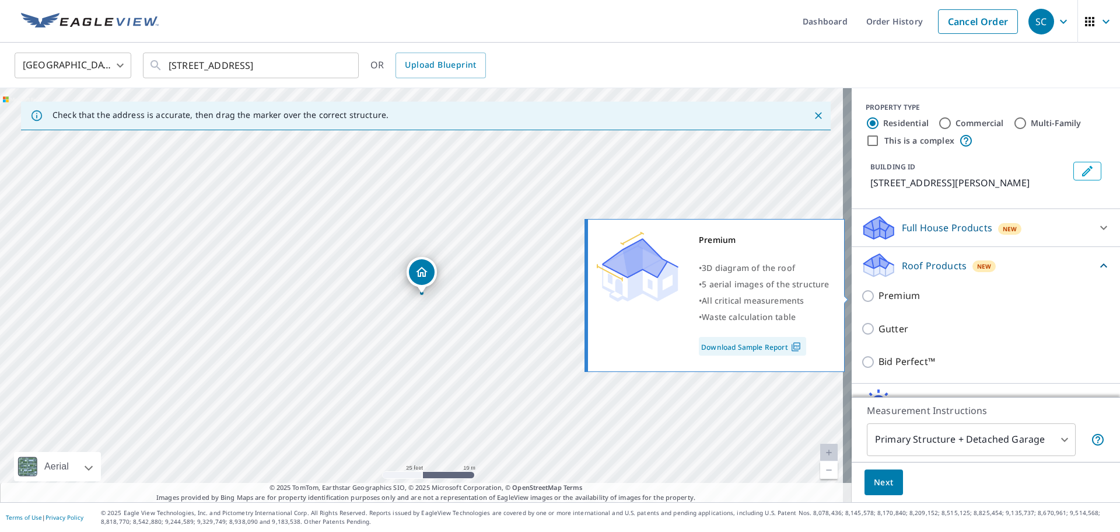 This screenshot has width=1120, height=532. I want to click on div: OR, so click(428, 65).